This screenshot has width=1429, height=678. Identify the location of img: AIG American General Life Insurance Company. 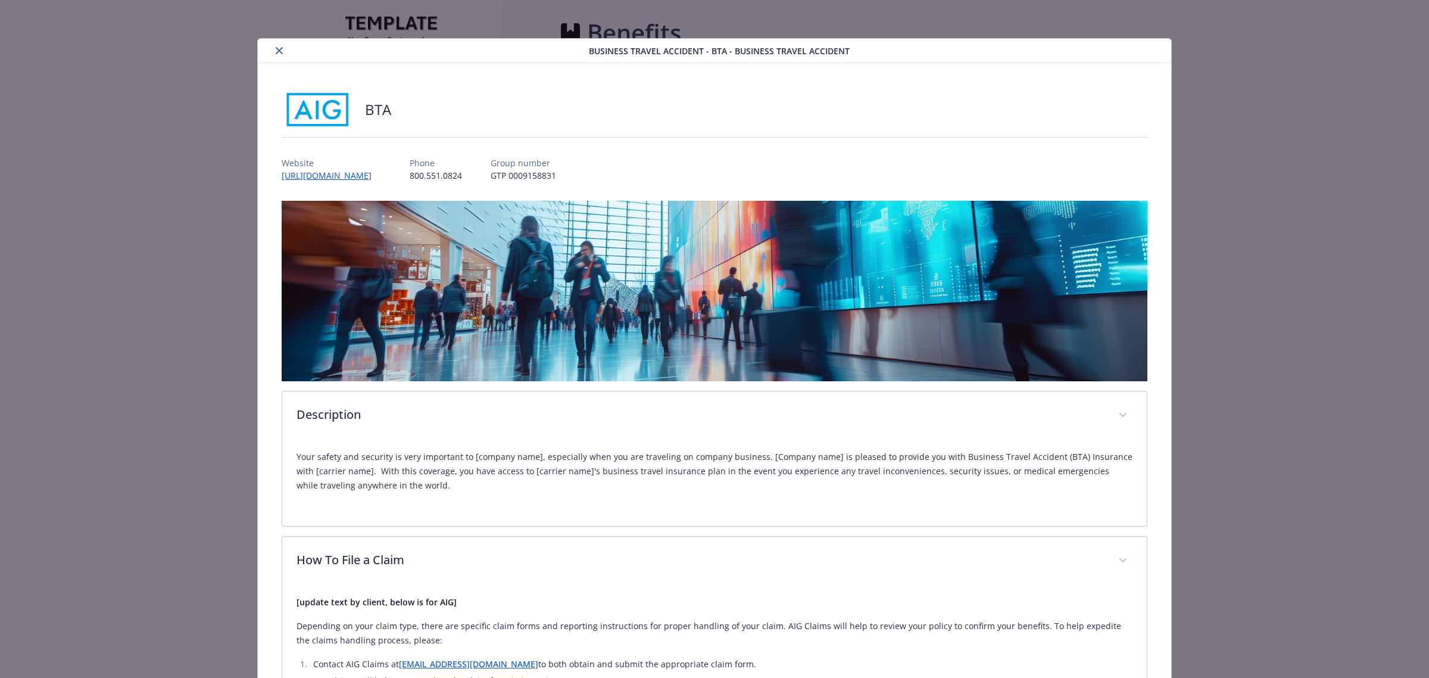
(317, 110).